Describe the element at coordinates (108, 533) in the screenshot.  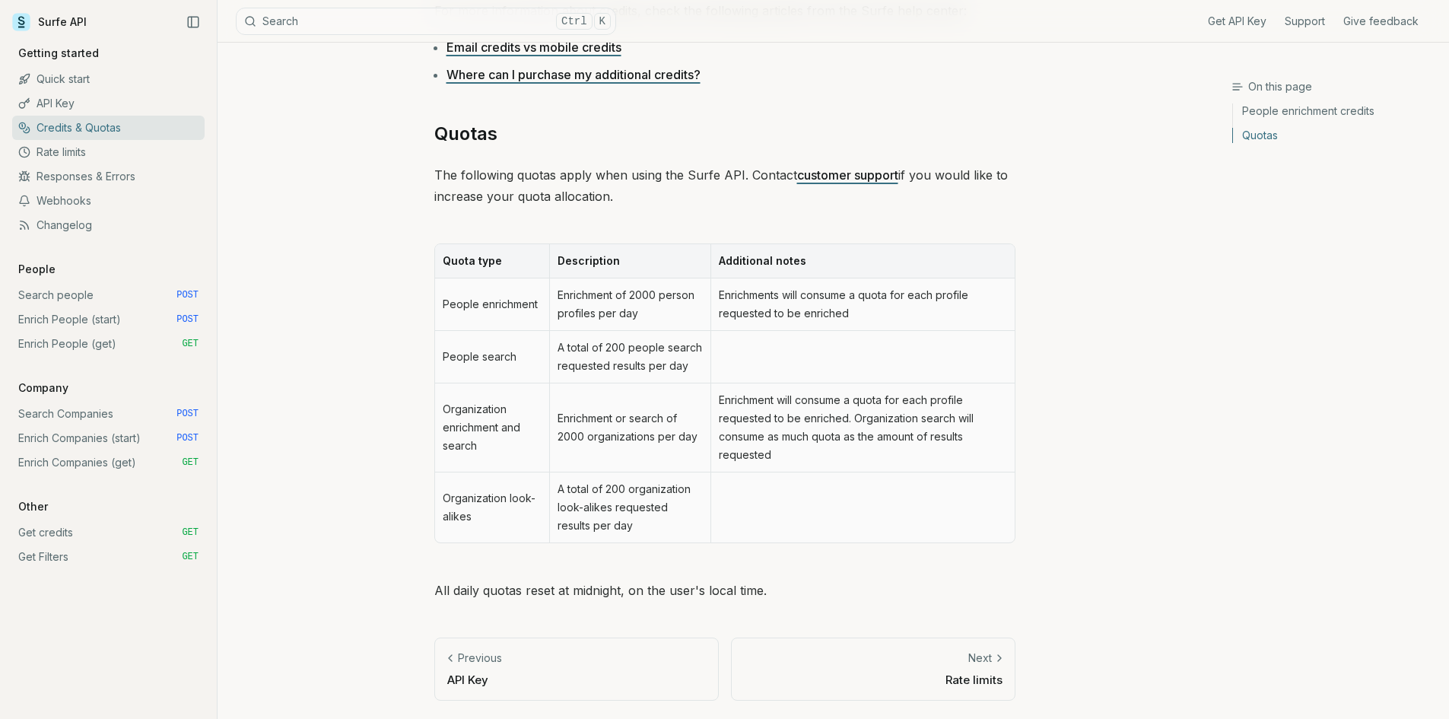
I see `a: Get credits GET` at that location.